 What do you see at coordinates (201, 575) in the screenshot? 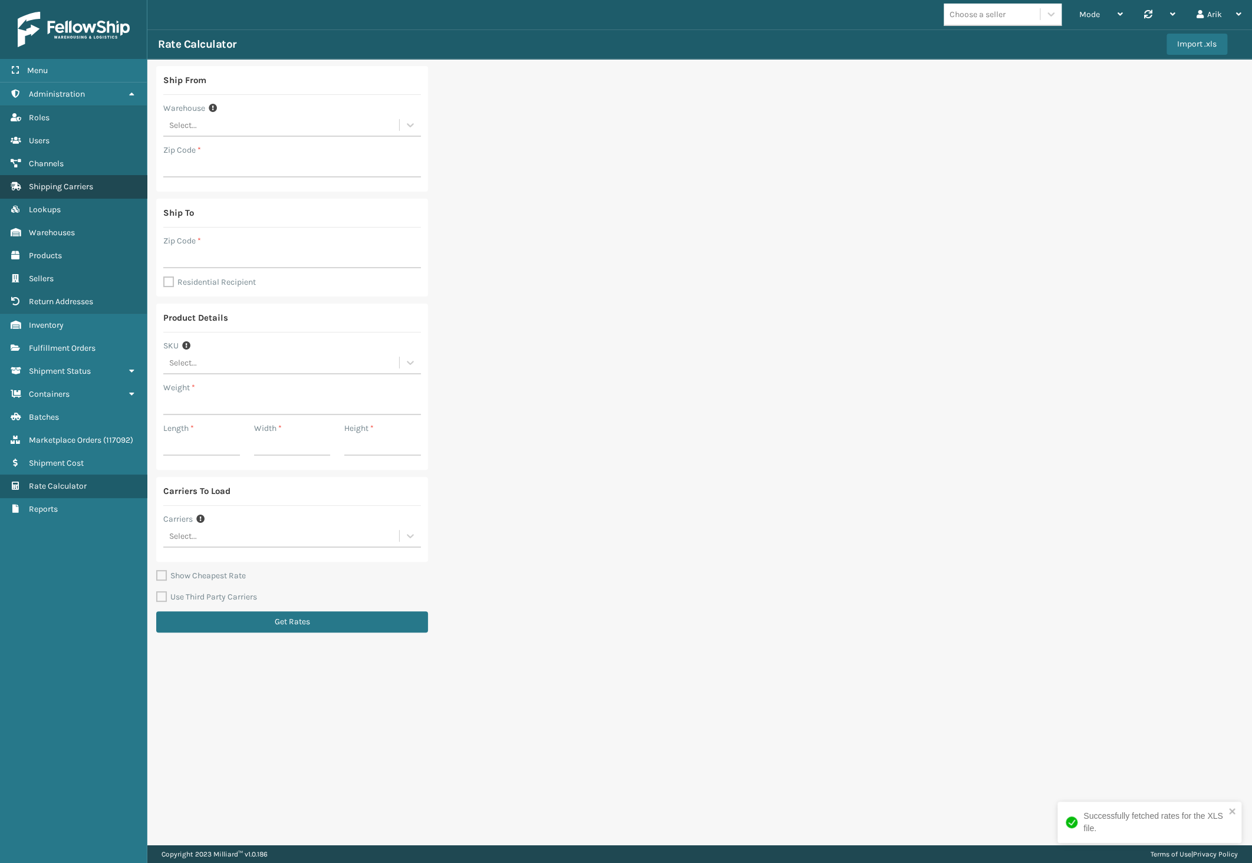
I see `label: Show Cheapest Rate` at bounding box center [201, 575].